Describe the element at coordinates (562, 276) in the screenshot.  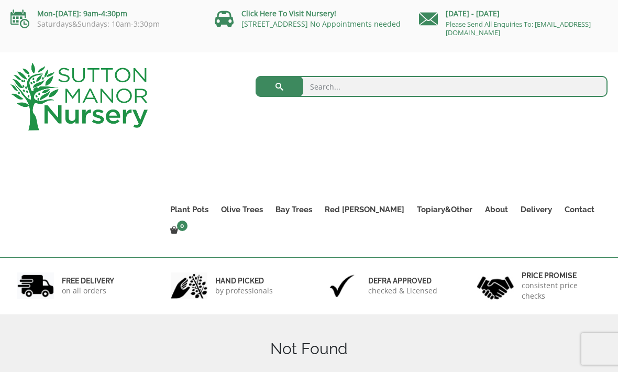
I see `h6: Price promise` at that location.